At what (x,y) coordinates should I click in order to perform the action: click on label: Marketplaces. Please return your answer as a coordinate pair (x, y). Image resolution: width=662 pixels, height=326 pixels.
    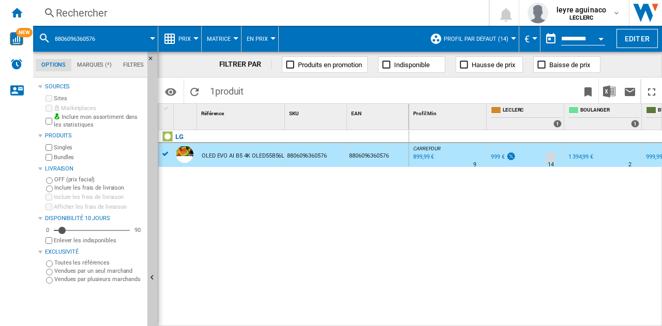
    Looking at the image, I should click on (98, 108).